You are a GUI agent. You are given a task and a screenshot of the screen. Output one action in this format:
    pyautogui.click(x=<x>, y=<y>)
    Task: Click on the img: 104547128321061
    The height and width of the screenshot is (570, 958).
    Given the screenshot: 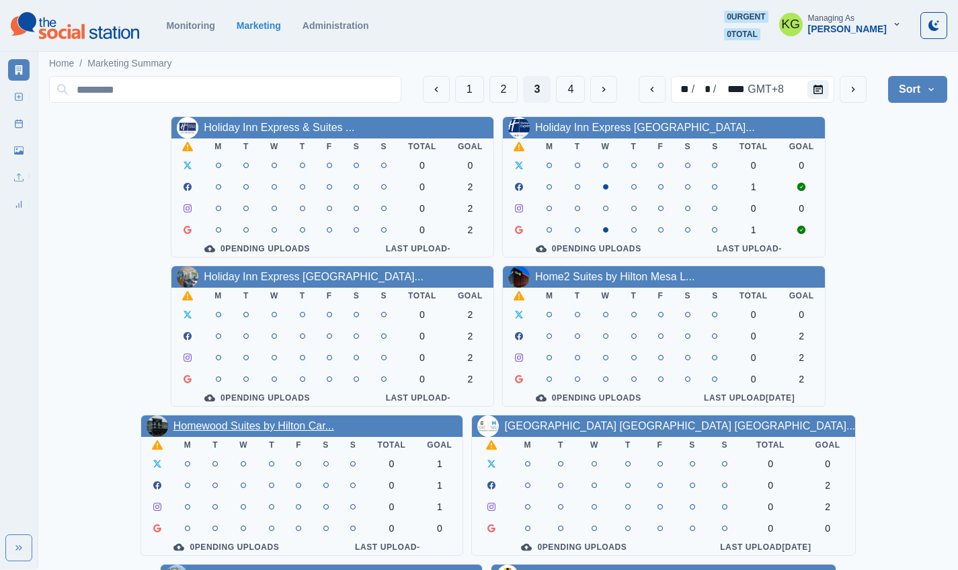 What is the action you would take?
    pyautogui.click(x=519, y=277)
    